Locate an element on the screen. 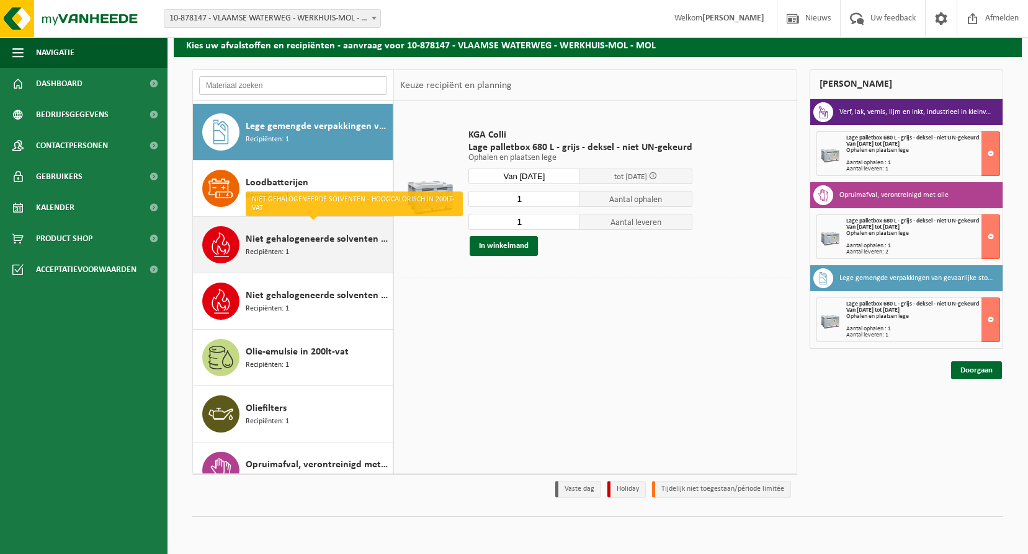 The height and width of the screenshot is (554, 1028). h3: Opruimafval, verontreinigd met olie is located at coordinates (894, 195).